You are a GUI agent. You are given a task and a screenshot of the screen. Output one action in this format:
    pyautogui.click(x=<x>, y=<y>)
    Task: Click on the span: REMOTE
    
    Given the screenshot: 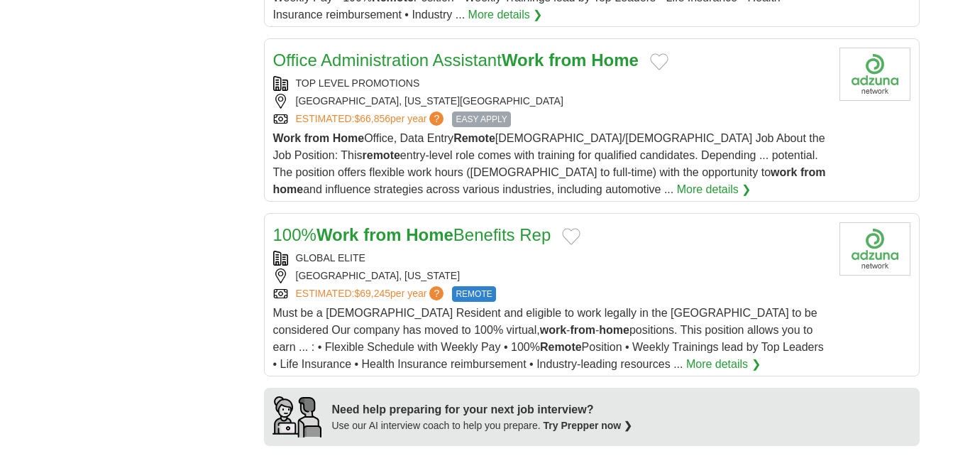 What is the action you would take?
    pyautogui.click(x=474, y=294)
    